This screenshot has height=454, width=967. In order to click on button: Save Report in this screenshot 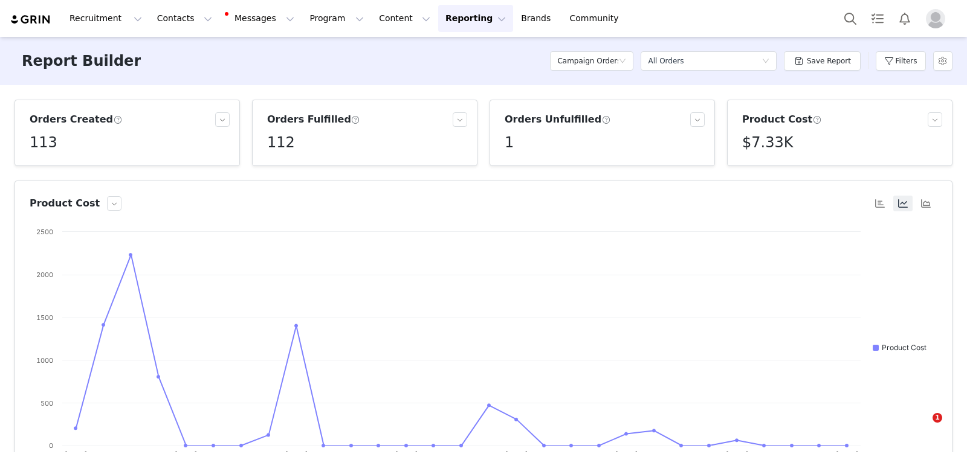, I will do `click(822, 61)`.